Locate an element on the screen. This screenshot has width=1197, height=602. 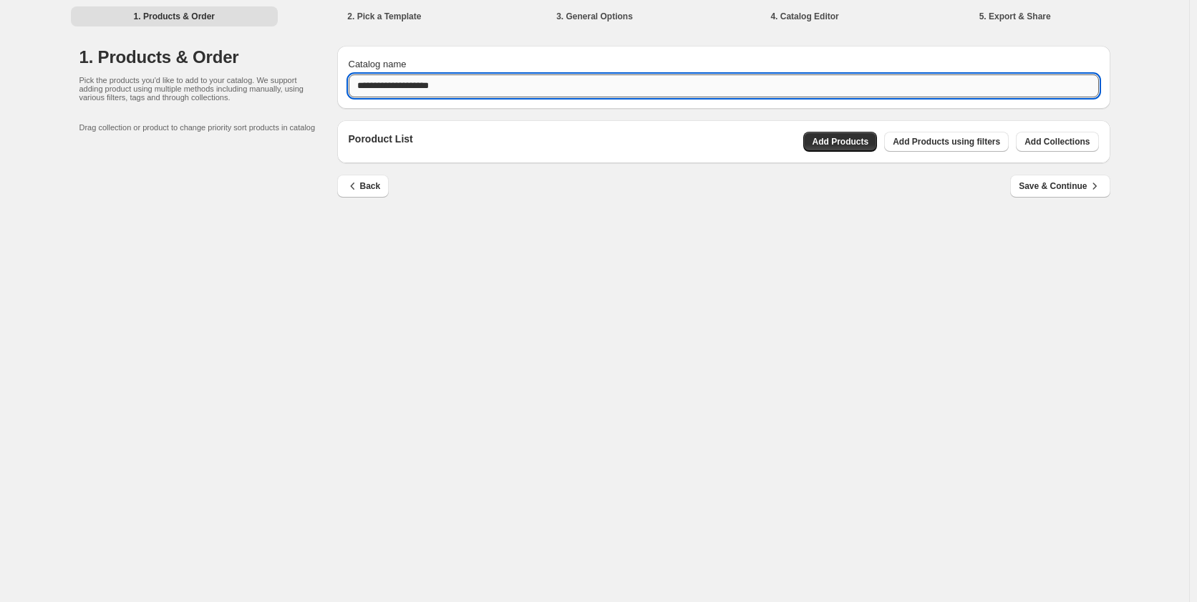
span: Add Products using filters is located at coordinates (947, 142).